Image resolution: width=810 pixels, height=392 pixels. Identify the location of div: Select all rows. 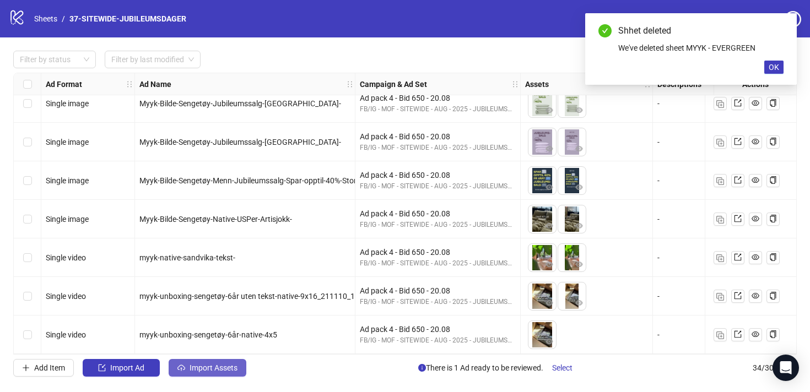
(28, 84).